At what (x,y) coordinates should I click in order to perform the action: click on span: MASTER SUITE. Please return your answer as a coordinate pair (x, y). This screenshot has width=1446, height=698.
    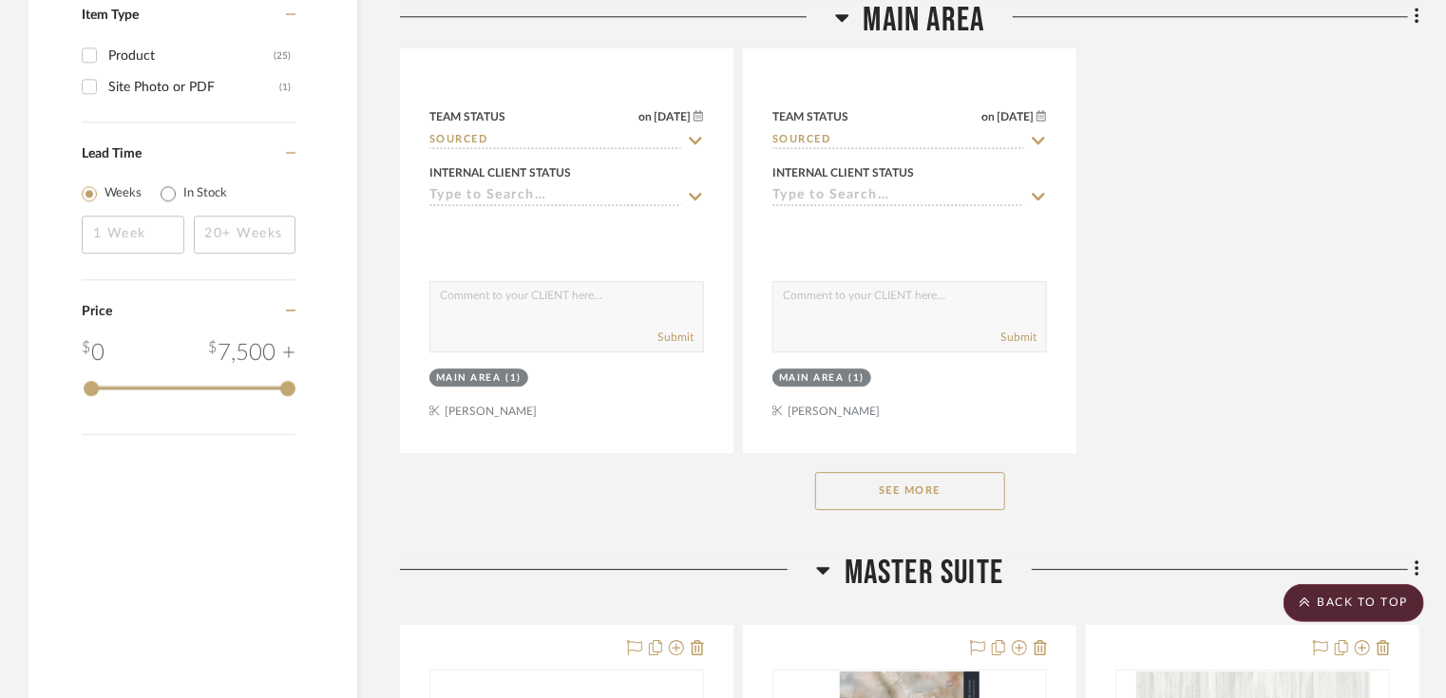
    Looking at the image, I should click on (924, 573).